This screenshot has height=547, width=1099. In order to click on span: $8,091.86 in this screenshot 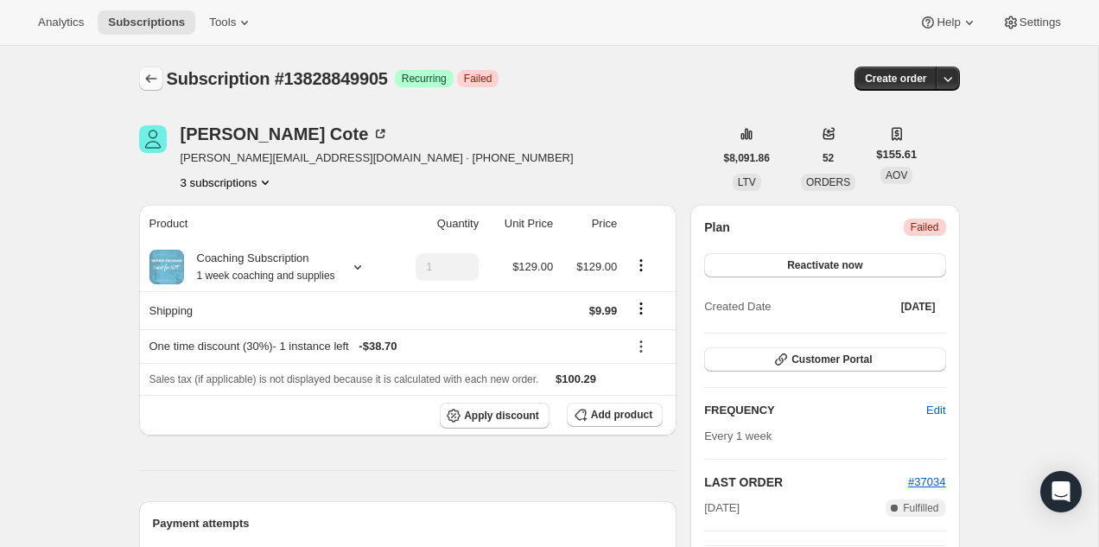, I will do `click(747, 158)`.